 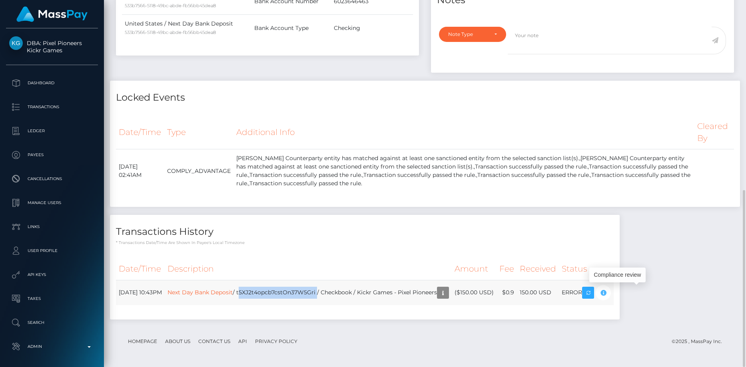 What do you see at coordinates (52, 251) in the screenshot?
I see `a: User Profile` at bounding box center [52, 251].